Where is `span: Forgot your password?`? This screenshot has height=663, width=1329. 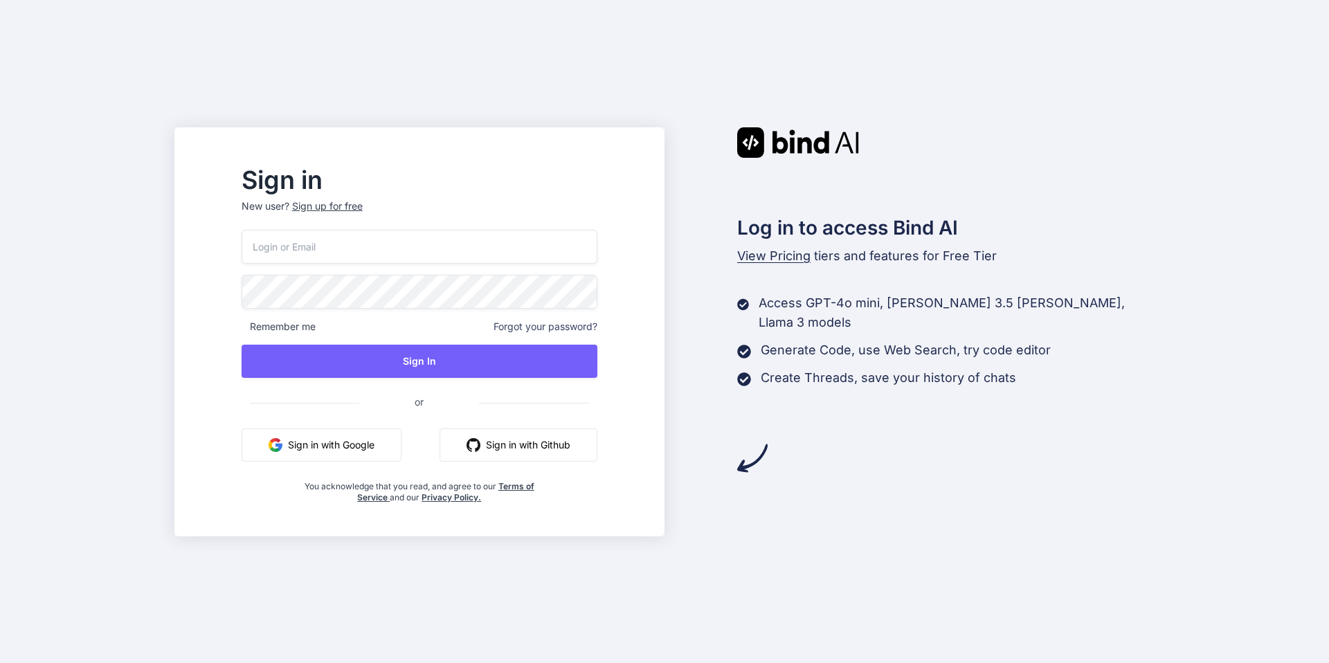 span: Forgot your password? is located at coordinates (545, 327).